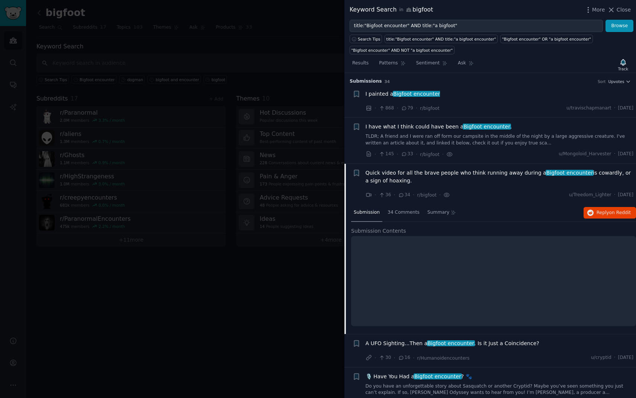  What do you see at coordinates (623, 65) in the screenshot?
I see `button: Track` at bounding box center [623, 65].